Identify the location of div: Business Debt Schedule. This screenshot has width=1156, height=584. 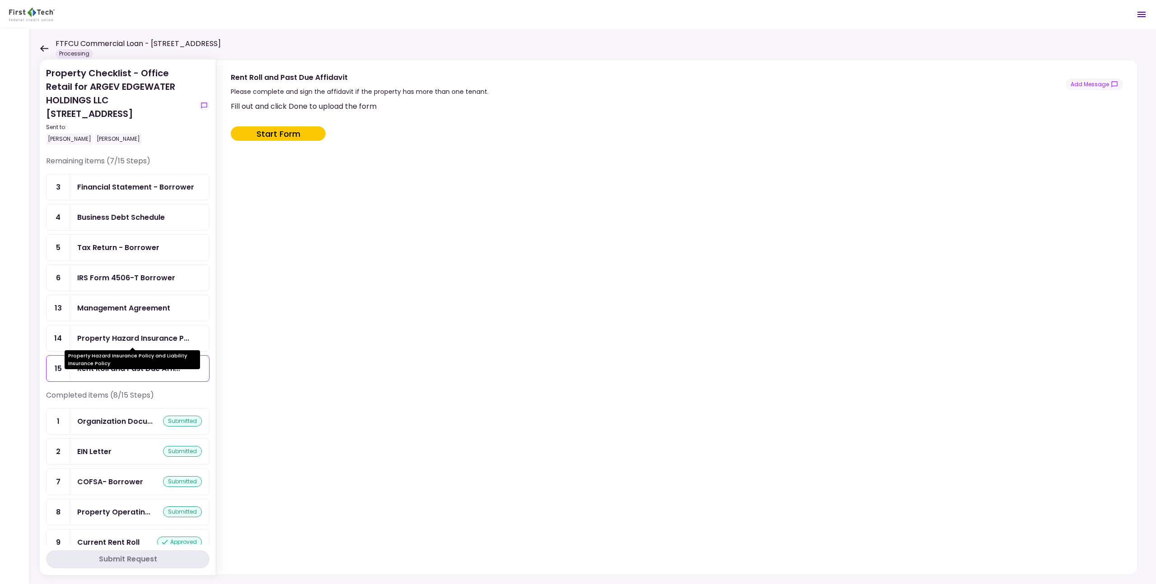
(121, 217).